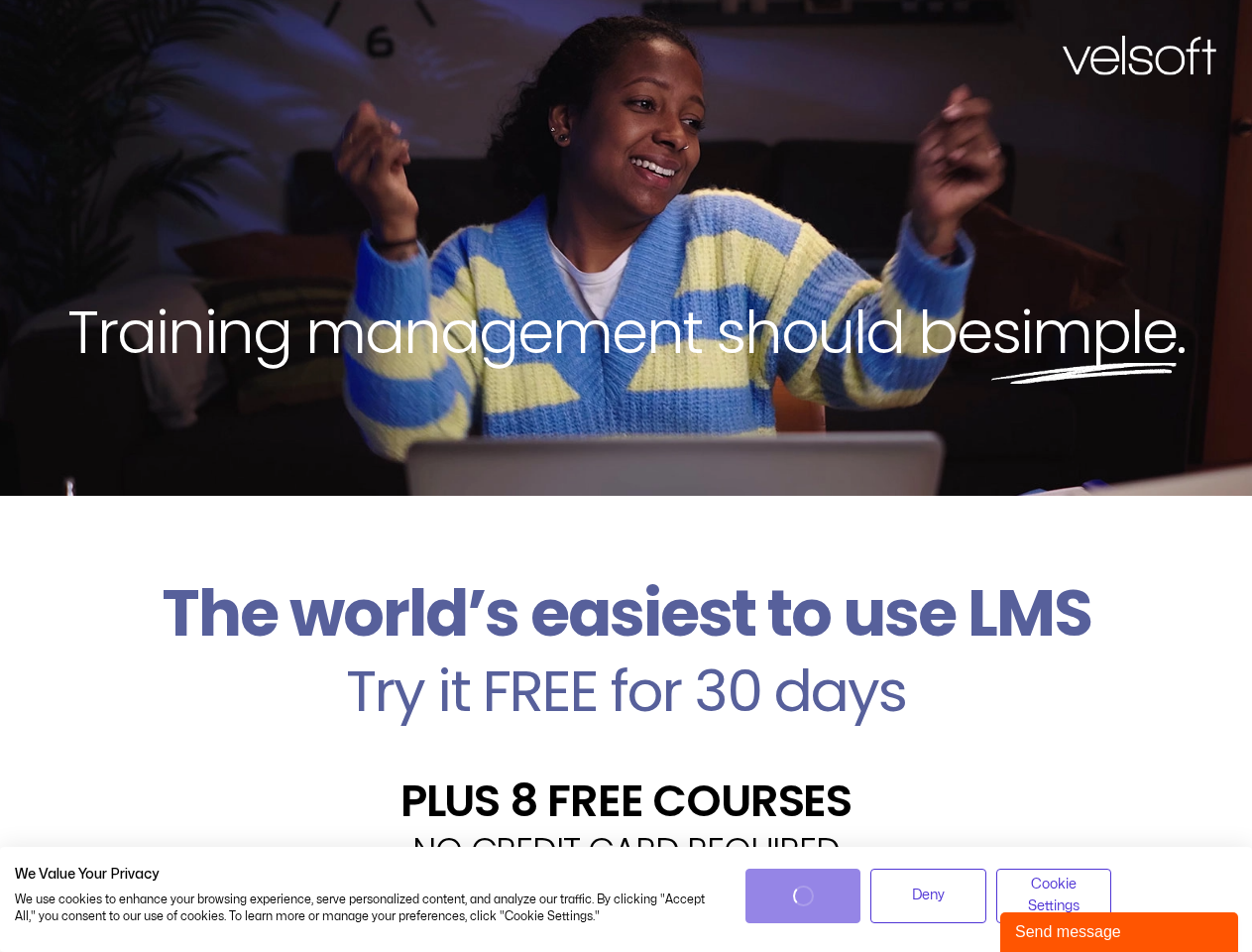 The width and height of the screenshot is (1252, 952). What do you see at coordinates (626, 332) in the screenshot?
I see `h2: Training management should be .` at bounding box center [626, 332].